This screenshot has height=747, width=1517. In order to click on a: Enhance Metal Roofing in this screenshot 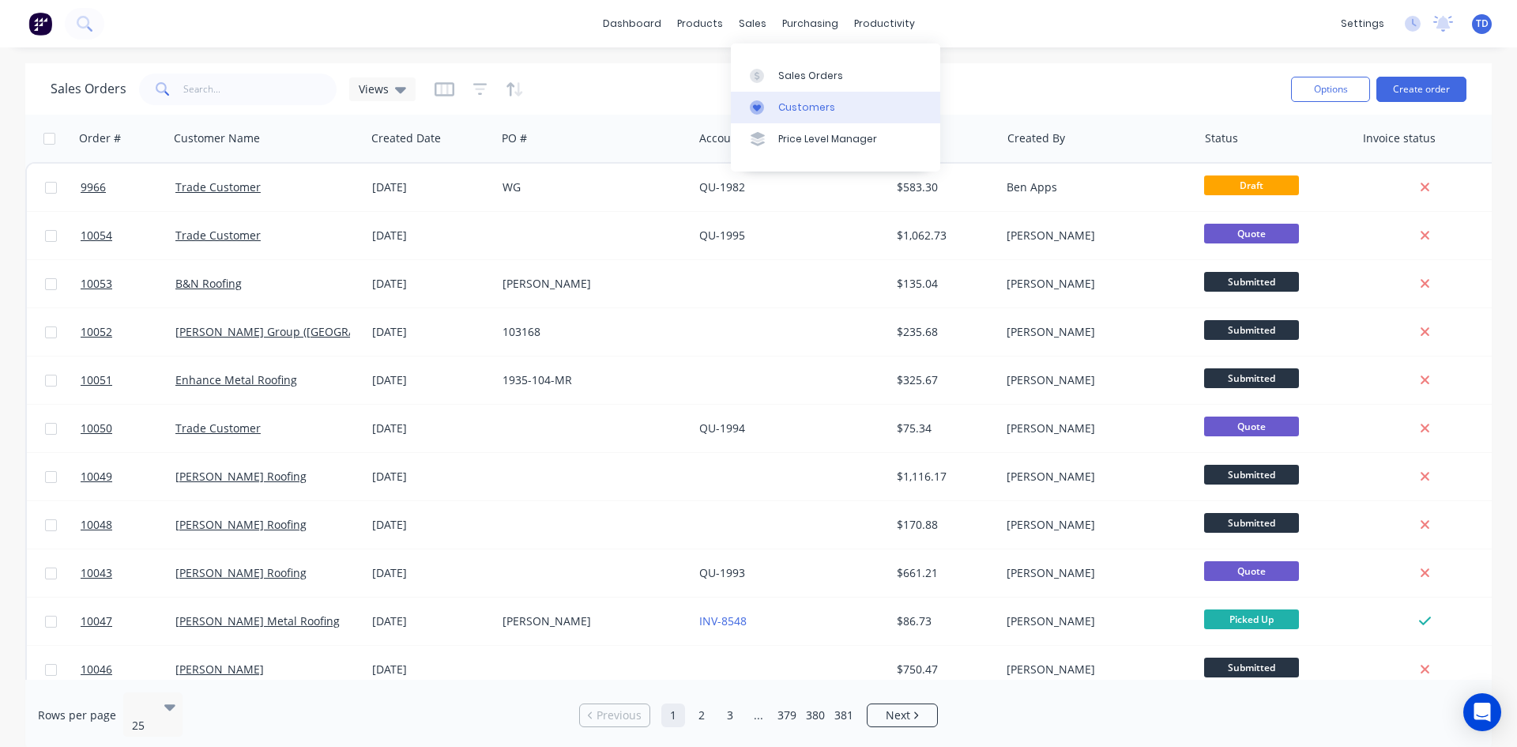, I will do `click(236, 379)`.